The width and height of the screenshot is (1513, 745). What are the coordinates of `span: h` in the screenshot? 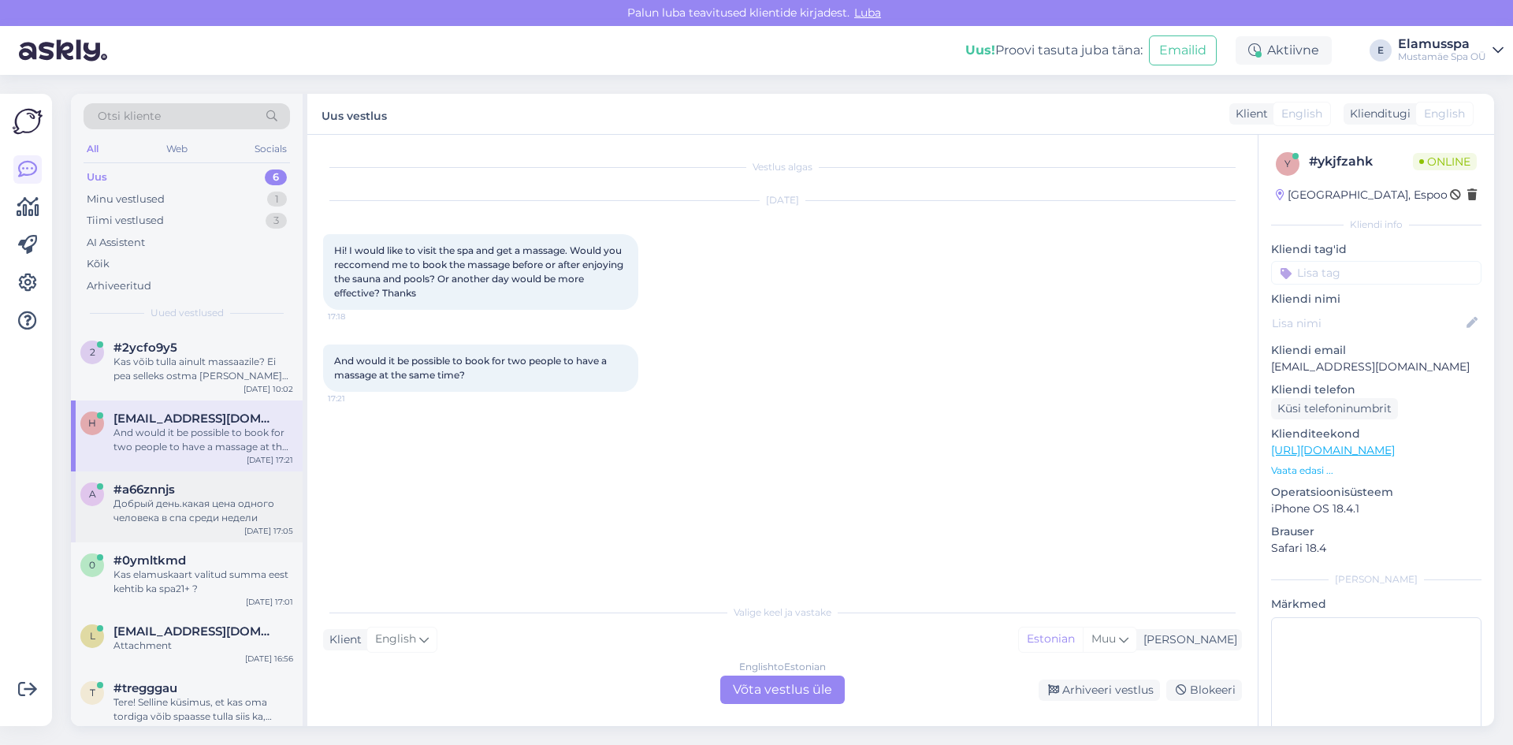 It's located at (92, 422).